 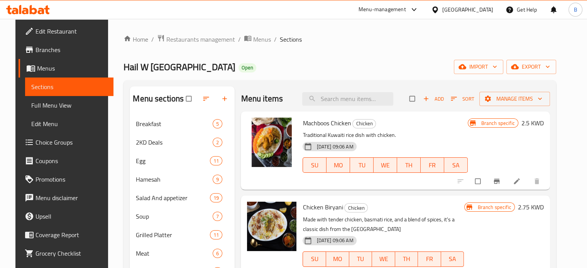 What do you see at coordinates (382, 10) in the screenshot?
I see `div: Menu-management` at bounding box center [382, 10].